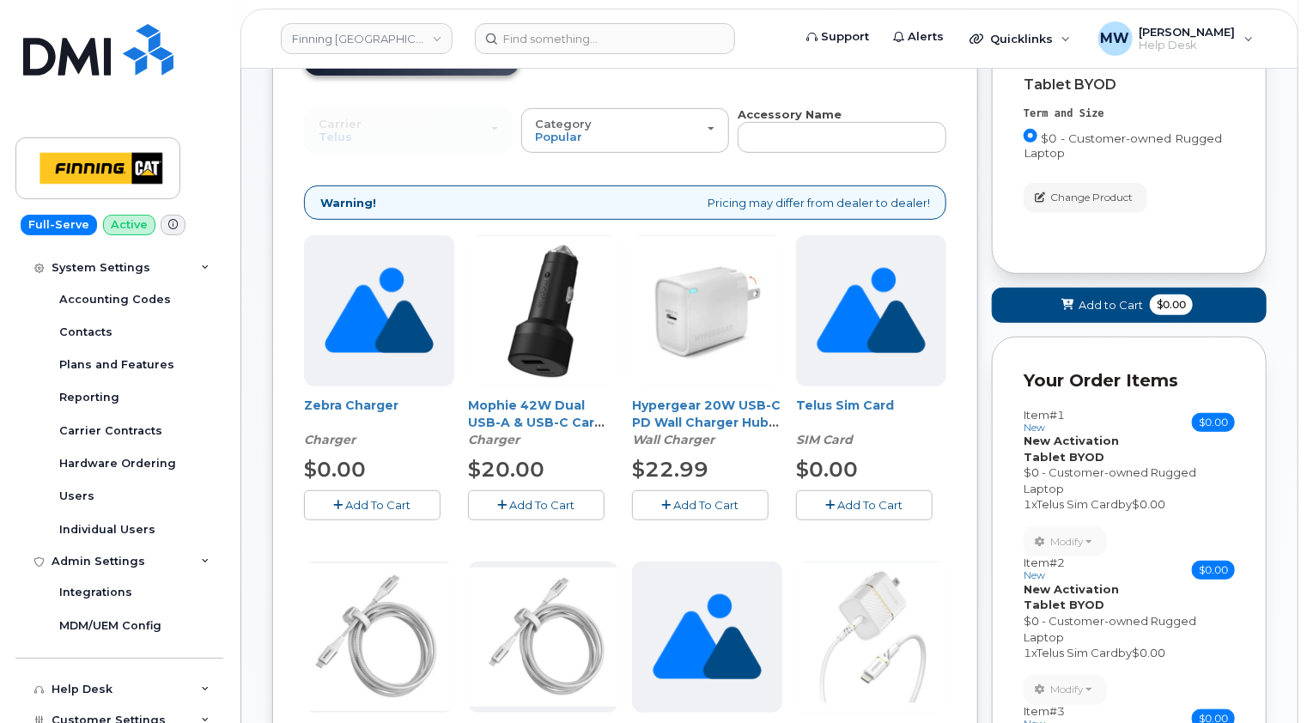 This screenshot has height=723, width=1307. I want to click on span: #1, so click(1057, 415).